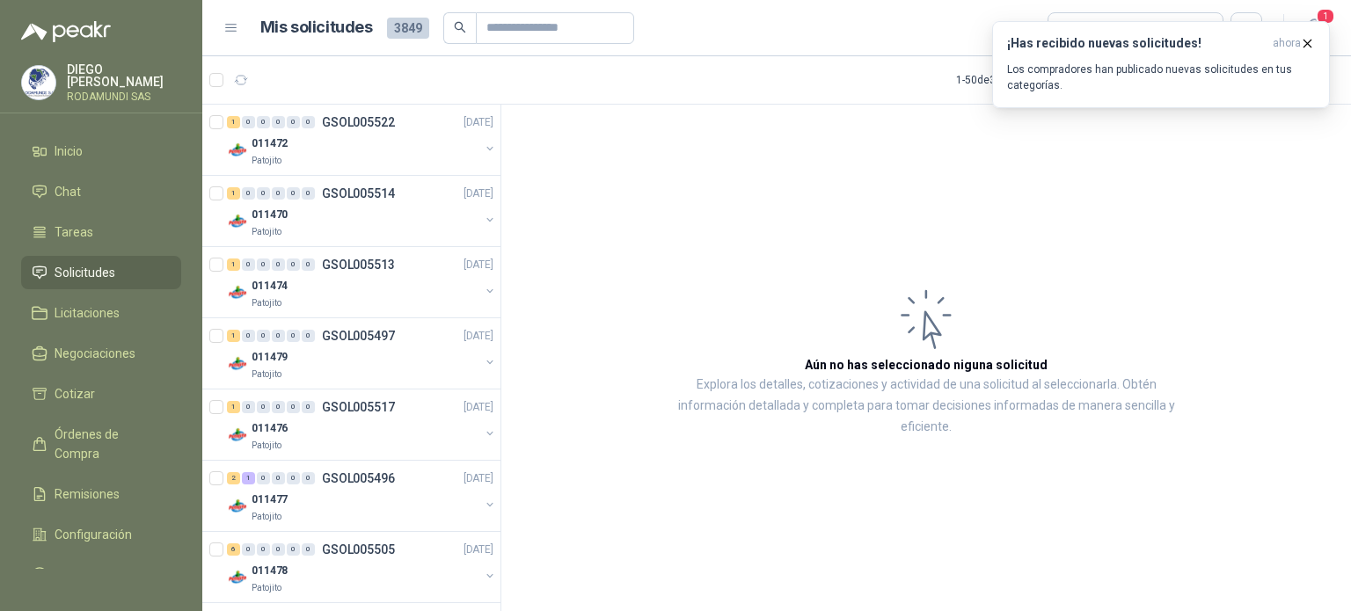  Describe the element at coordinates (358, 336) in the screenshot. I see `p: GSOL005497` at that location.